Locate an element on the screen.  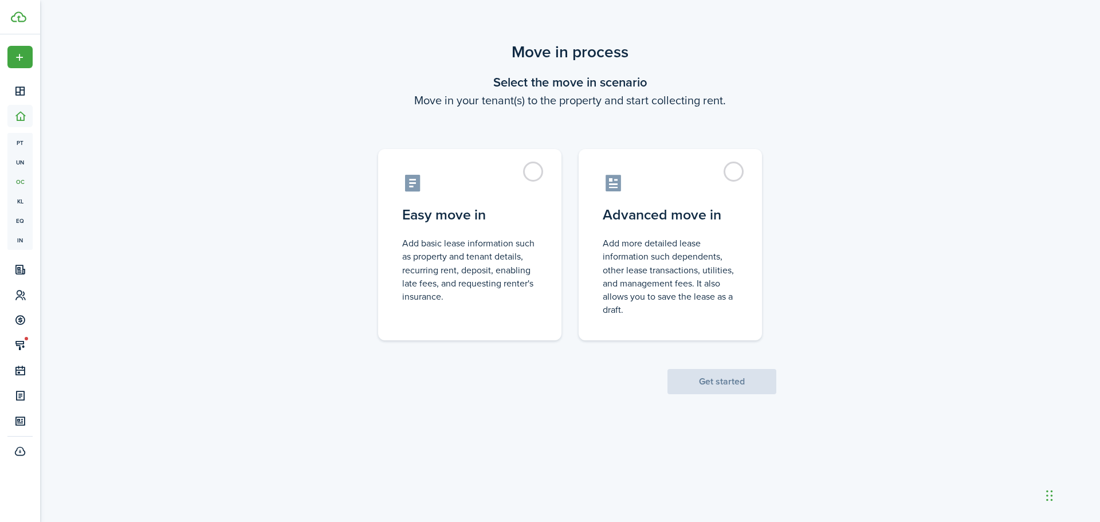
a: pt is located at coordinates (20, 143).